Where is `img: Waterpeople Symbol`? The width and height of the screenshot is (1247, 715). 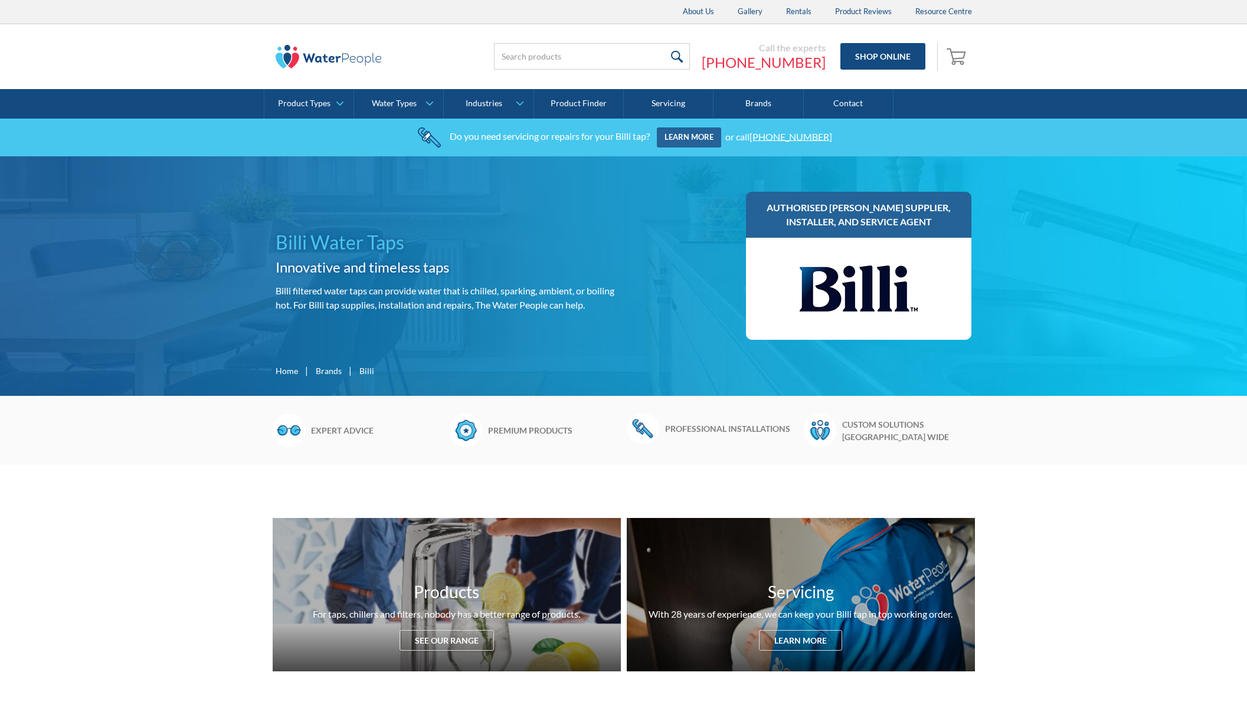
img: Waterpeople Symbol is located at coordinates (820, 430).